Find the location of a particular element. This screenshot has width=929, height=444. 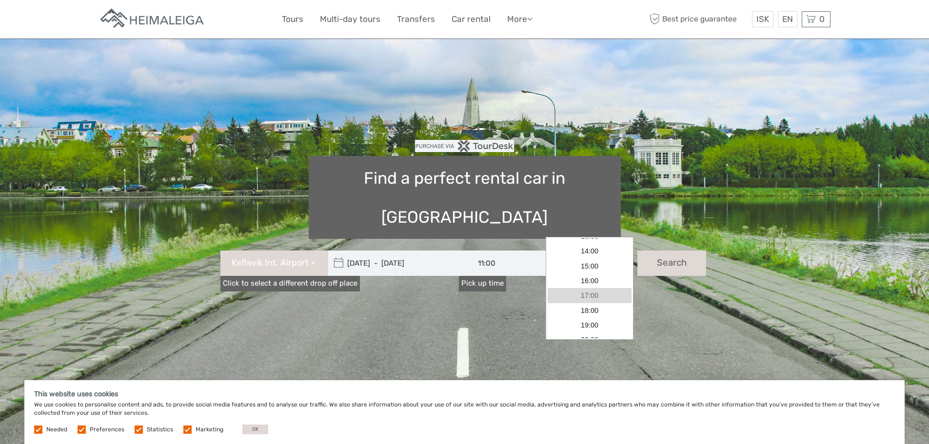

button: Keflavík Int. Airport is located at coordinates (274, 263).